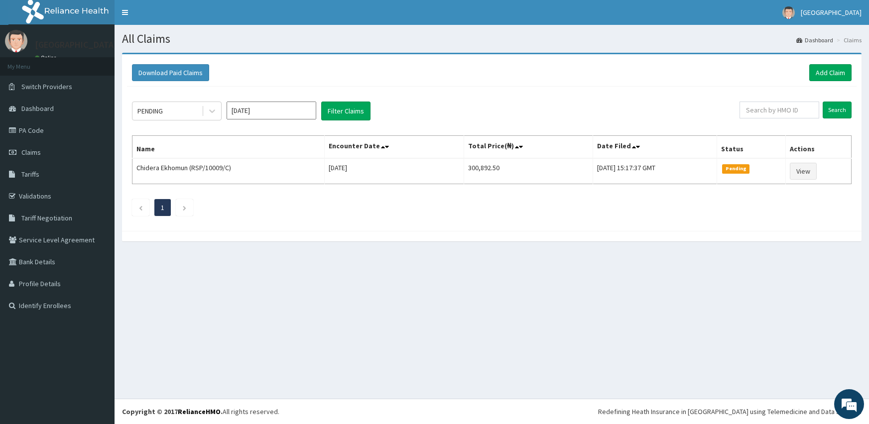 The height and width of the screenshot is (424, 869). What do you see at coordinates (229, 171) in the screenshot?
I see `td: Chidera Ekhomun (RSP/10009/C)` at bounding box center [229, 171].